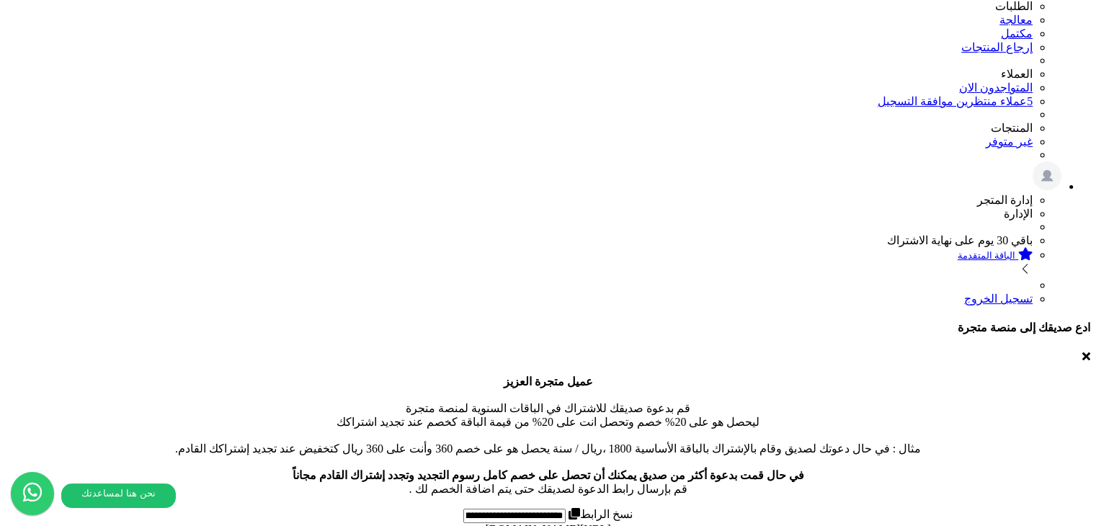 The height and width of the screenshot is (526, 1096). What do you see at coordinates (519, 263) in the screenshot?
I see `a: الباقة المتقدمة` at bounding box center [519, 263].